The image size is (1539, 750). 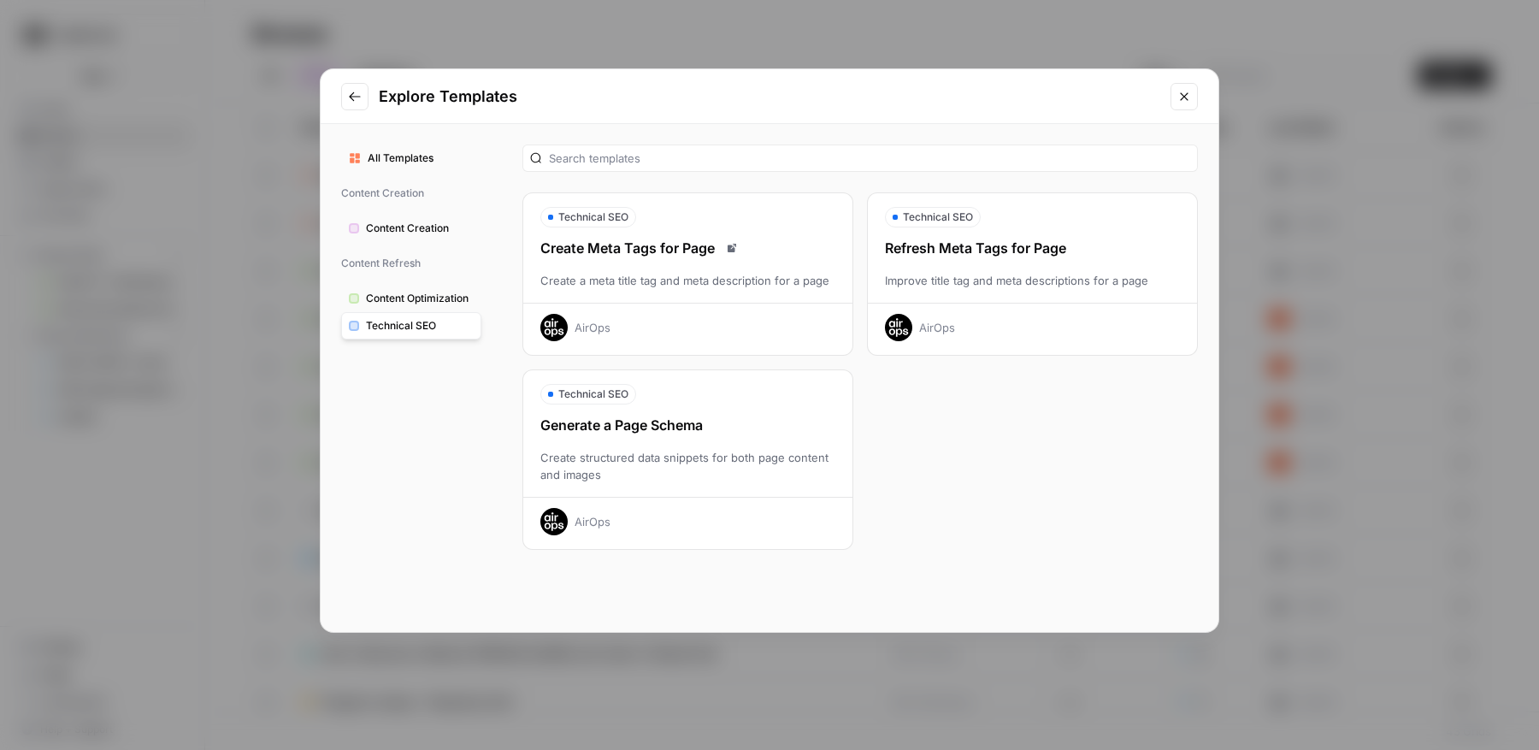 What do you see at coordinates (411, 158) in the screenshot?
I see `button: All Templates` at bounding box center [411, 158].